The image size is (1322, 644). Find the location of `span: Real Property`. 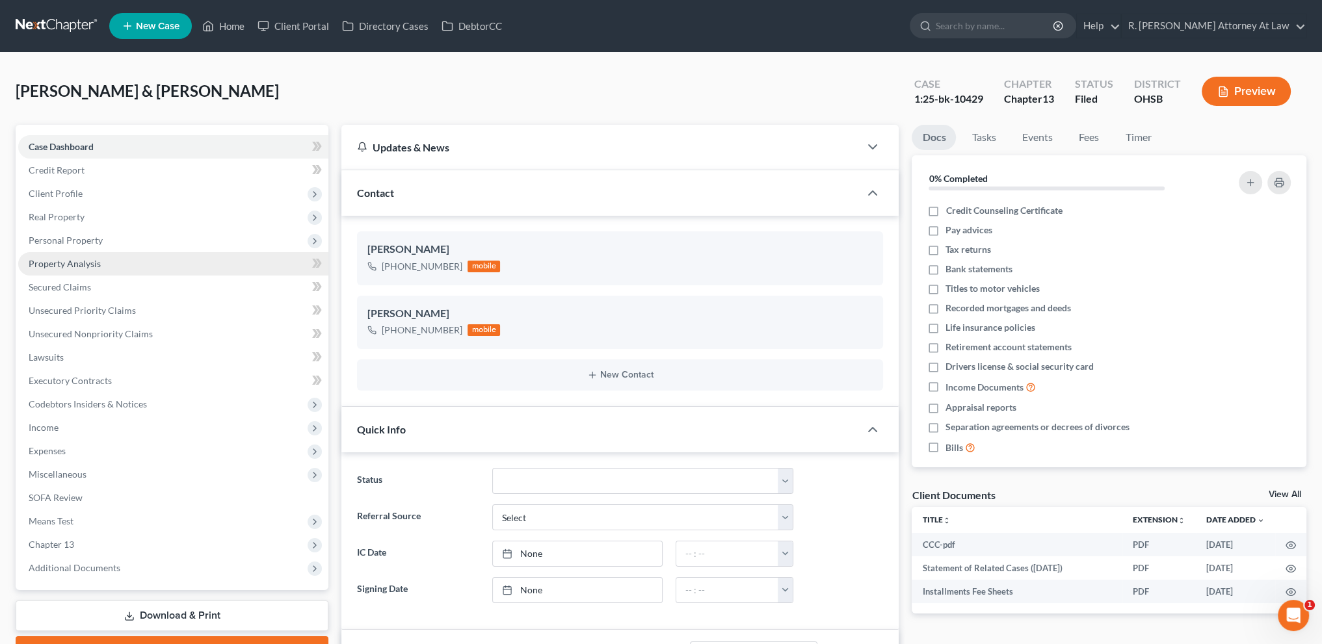

span: Real Property is located at coordinates (57, 217).